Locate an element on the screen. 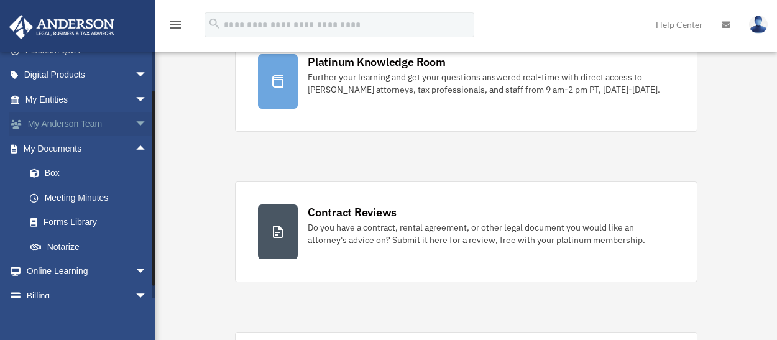  a: My Anderson Teamarrow_drop_down is located at coordinates (87, 124).